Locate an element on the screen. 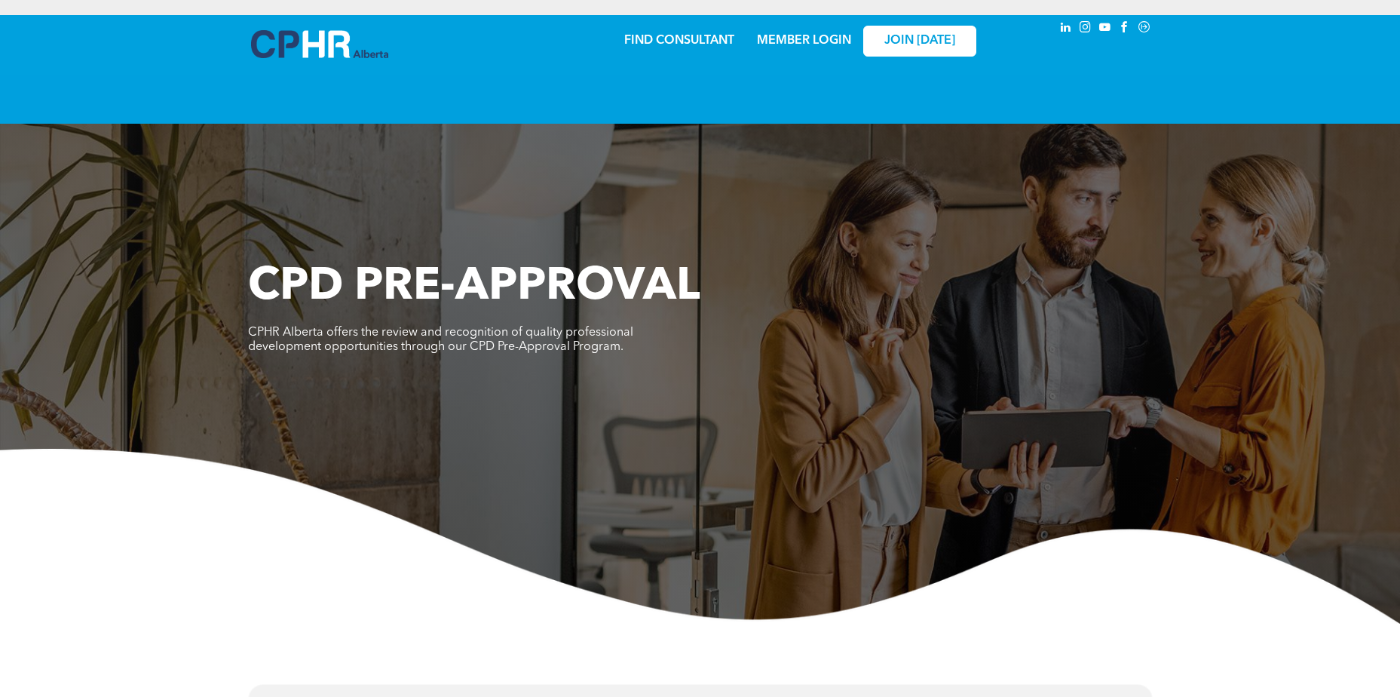 The image size is (1400, 697). a: Social network is located at coordinates (1145, 29).